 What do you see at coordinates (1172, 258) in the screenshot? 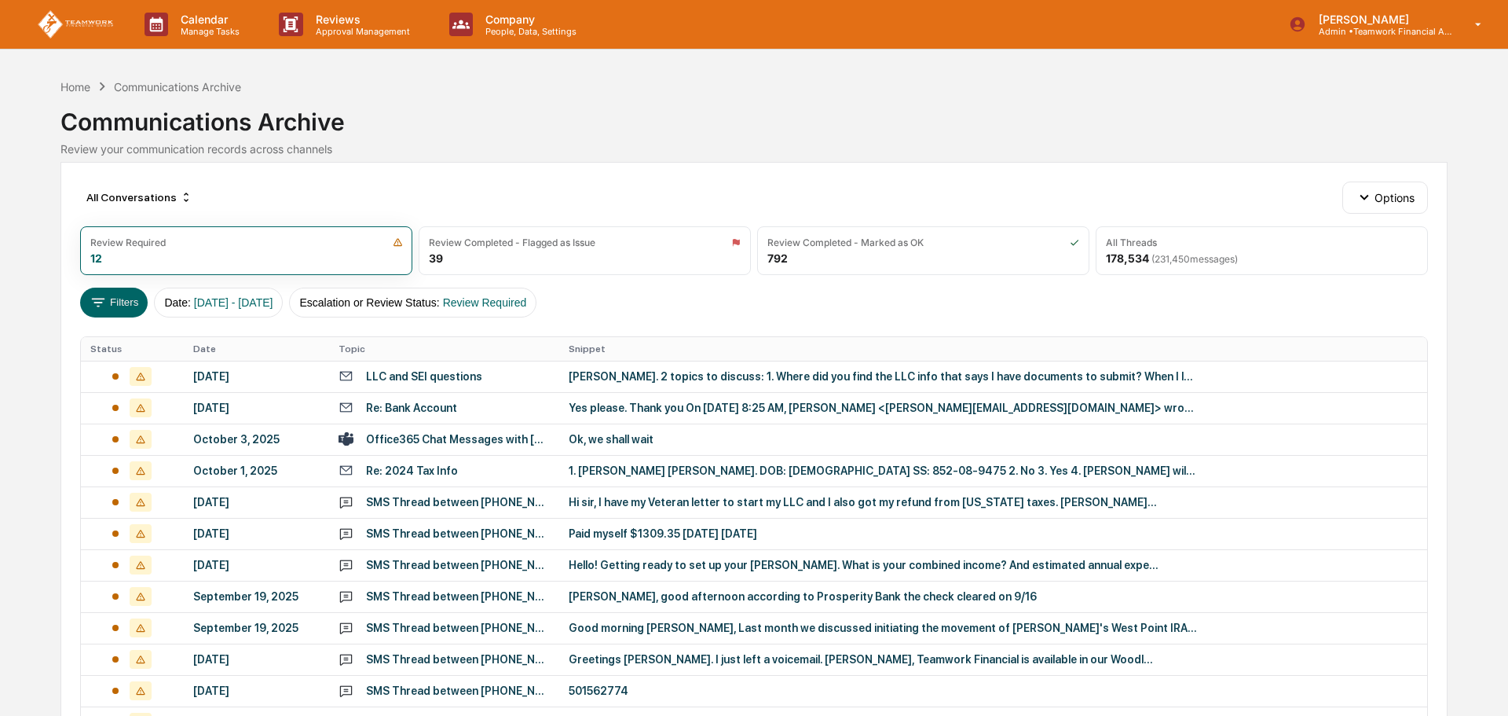
I see `div: 178,534` at bounding box center [1172, 258].